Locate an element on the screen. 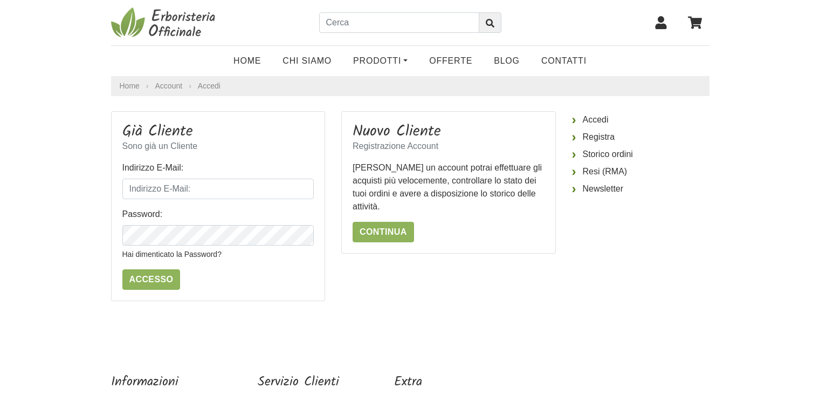 This screenshot has width=820, height=394. a: Chi Siamo is located at coordinates (307, 61).